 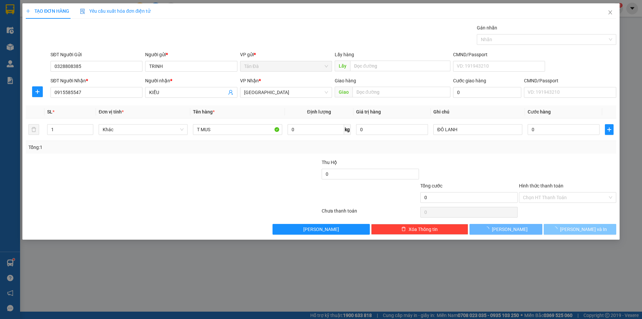 What do you see at coordinates (487, 28) in the screenshot?
I see `label: Gán nhãn` at bounding box center [487, 28].